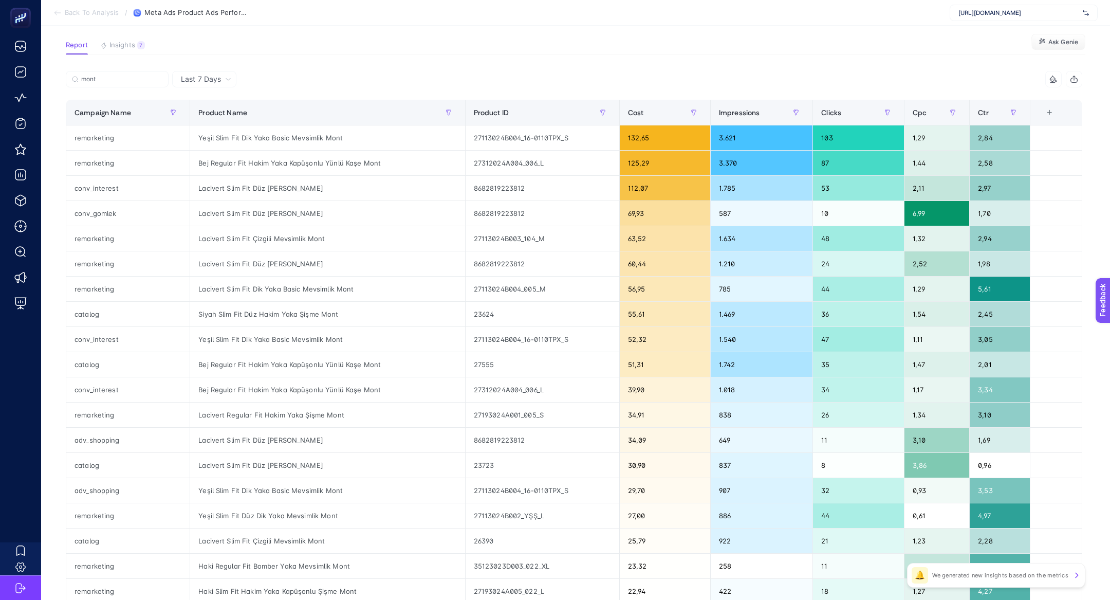  Describe the element at coordinates (937, 515) in the screenshot. I see `div: 0,61` at that location.